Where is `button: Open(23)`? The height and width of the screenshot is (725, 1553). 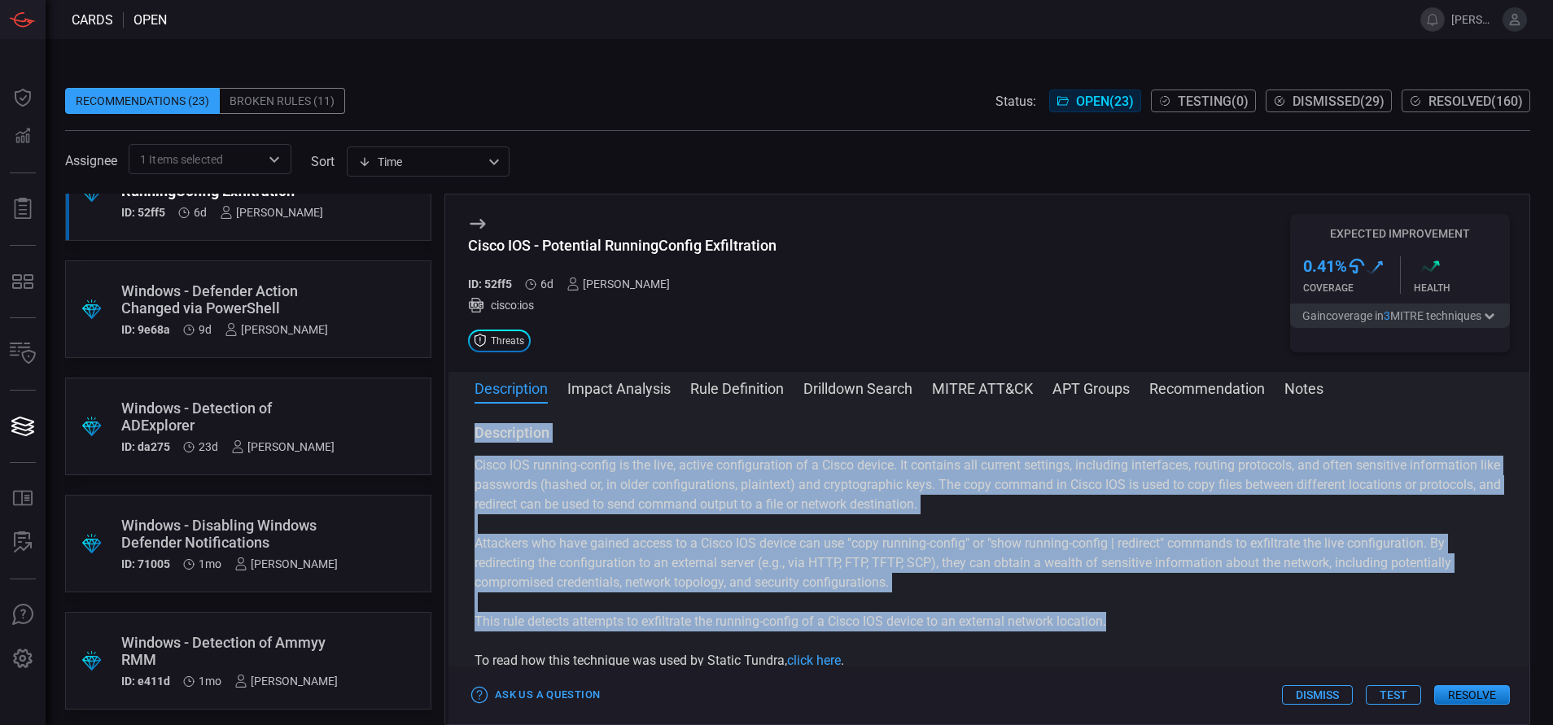
button: Open(23) is located at coordinates (1095, 101).